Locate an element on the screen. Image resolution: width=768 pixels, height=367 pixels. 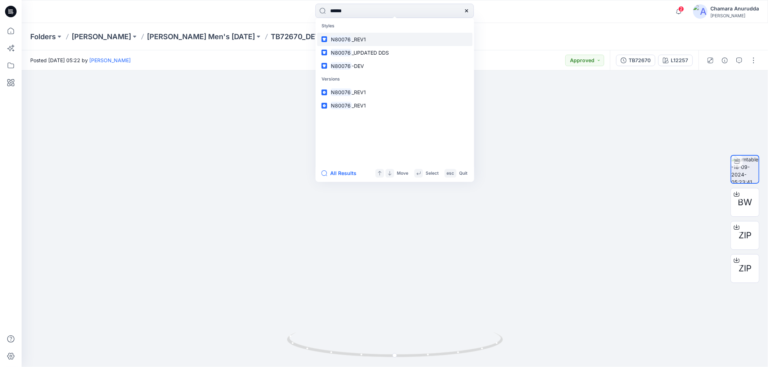
button: TB72670 is located at coordinates (635, 60).